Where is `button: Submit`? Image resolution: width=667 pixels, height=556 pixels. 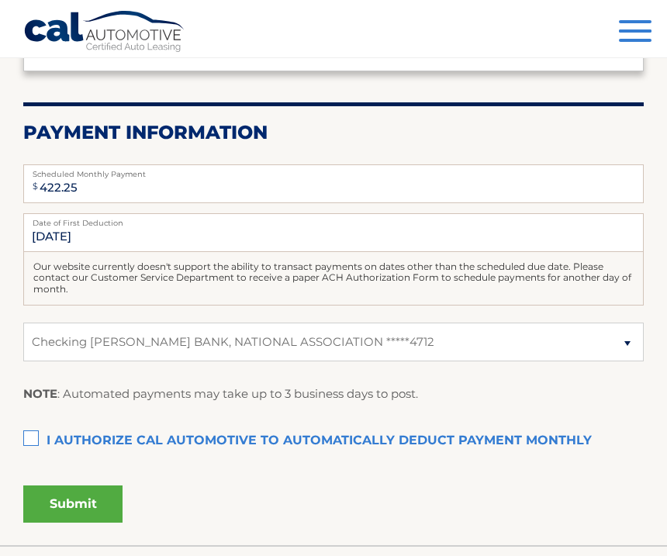
button: Submit is located at coordinates (73, 504).